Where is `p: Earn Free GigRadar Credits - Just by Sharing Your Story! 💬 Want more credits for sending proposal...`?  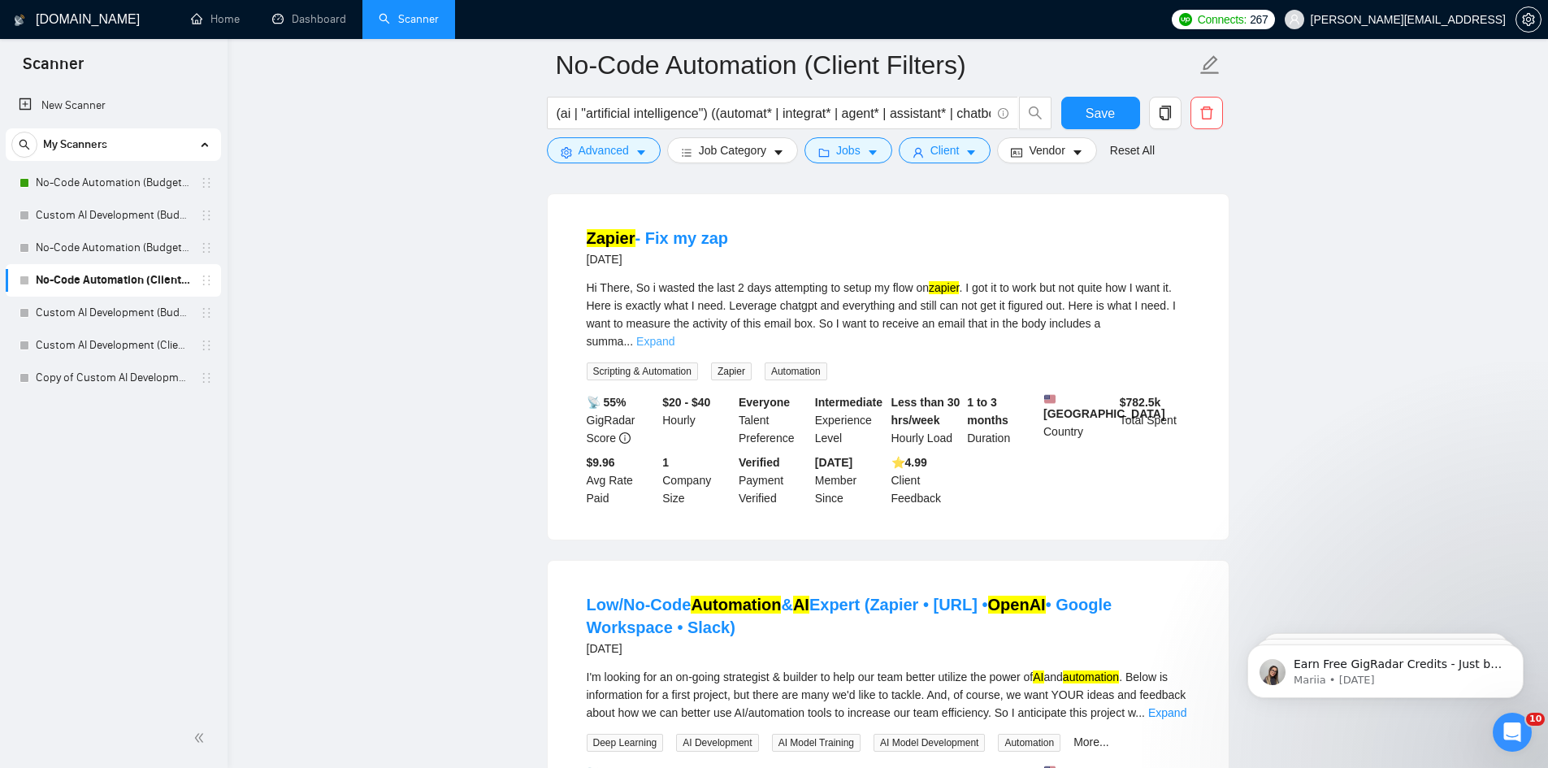 p: Earn Free GigRadar Credits - Just by Sharing Your Story! 💬 Want more credits for sending proposal... is located at coordinates (175, 54).